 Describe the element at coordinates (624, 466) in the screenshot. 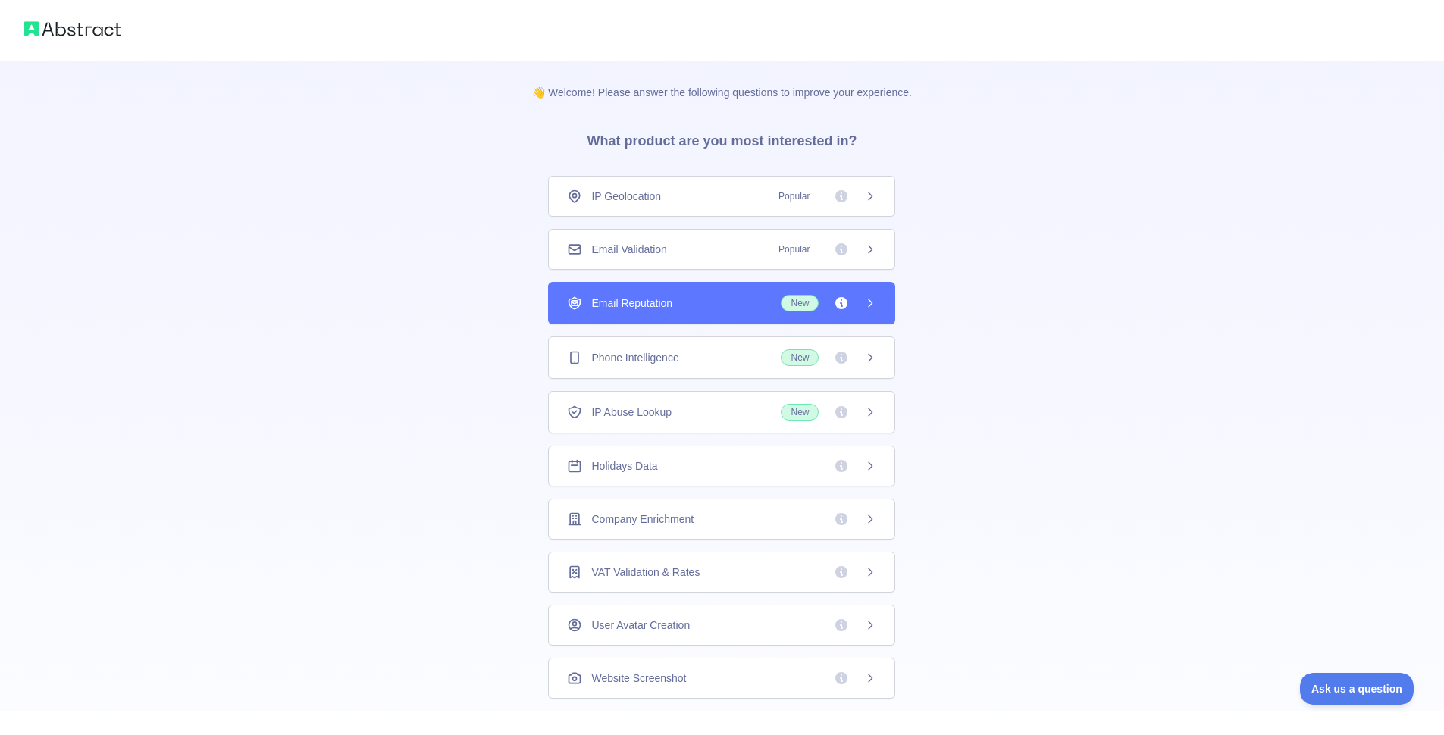

I see `span: Holidays Data` at that location.